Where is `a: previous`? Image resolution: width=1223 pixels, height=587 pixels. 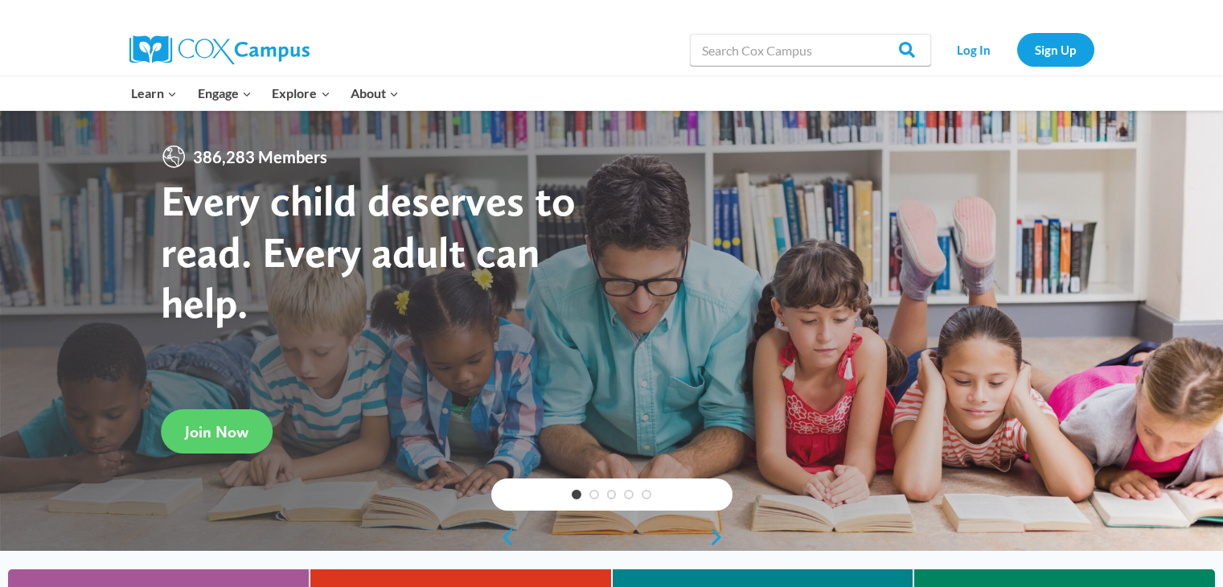
a: previous is located at coordinates (503, 537).